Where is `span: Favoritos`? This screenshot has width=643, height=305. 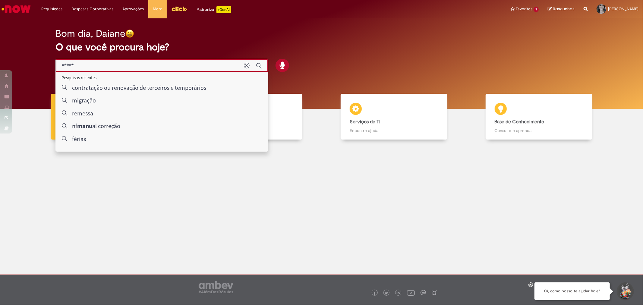
span: Favoritos is located at coordinates (524, 9).